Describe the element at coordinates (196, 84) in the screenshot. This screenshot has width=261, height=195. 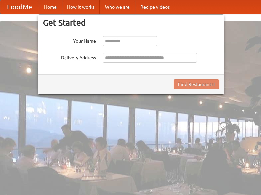
I see `button: Find Restaurants!` at that location.